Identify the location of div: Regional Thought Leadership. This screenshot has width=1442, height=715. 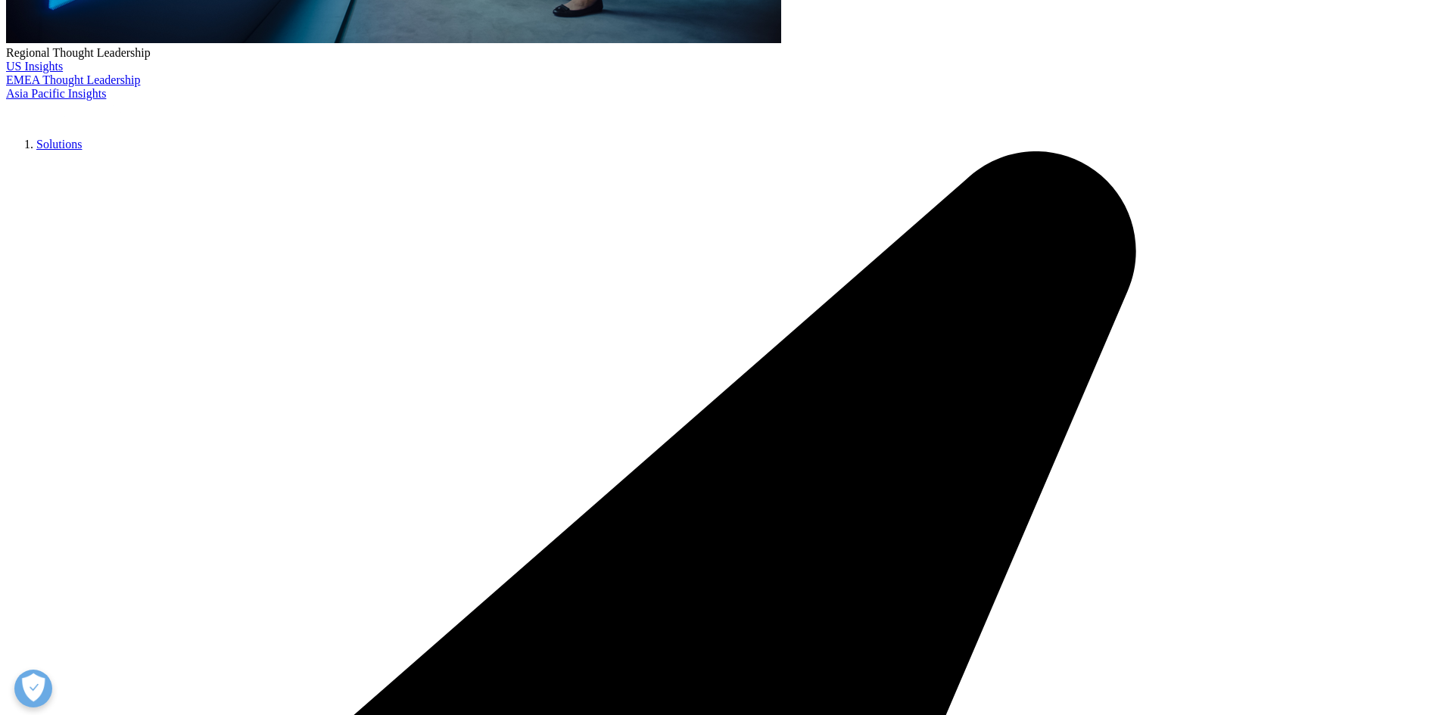
(721, 53).